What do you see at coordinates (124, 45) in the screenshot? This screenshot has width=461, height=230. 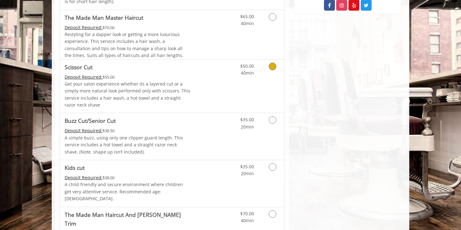 I see `span: Restyling for a dapper look or getting a more luxurious experience. This service includes a hair ...` at bounding box center [124, 45].